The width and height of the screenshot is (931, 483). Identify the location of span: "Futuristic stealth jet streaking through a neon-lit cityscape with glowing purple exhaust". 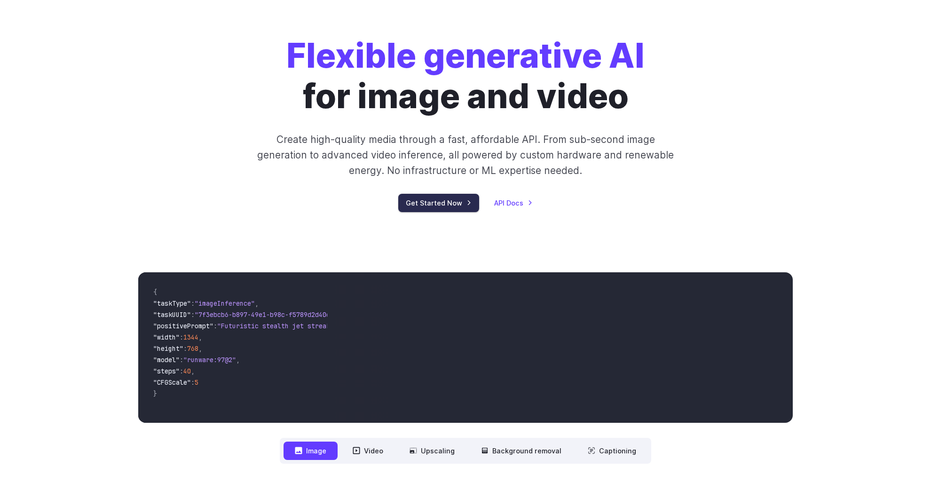
(388, 326).